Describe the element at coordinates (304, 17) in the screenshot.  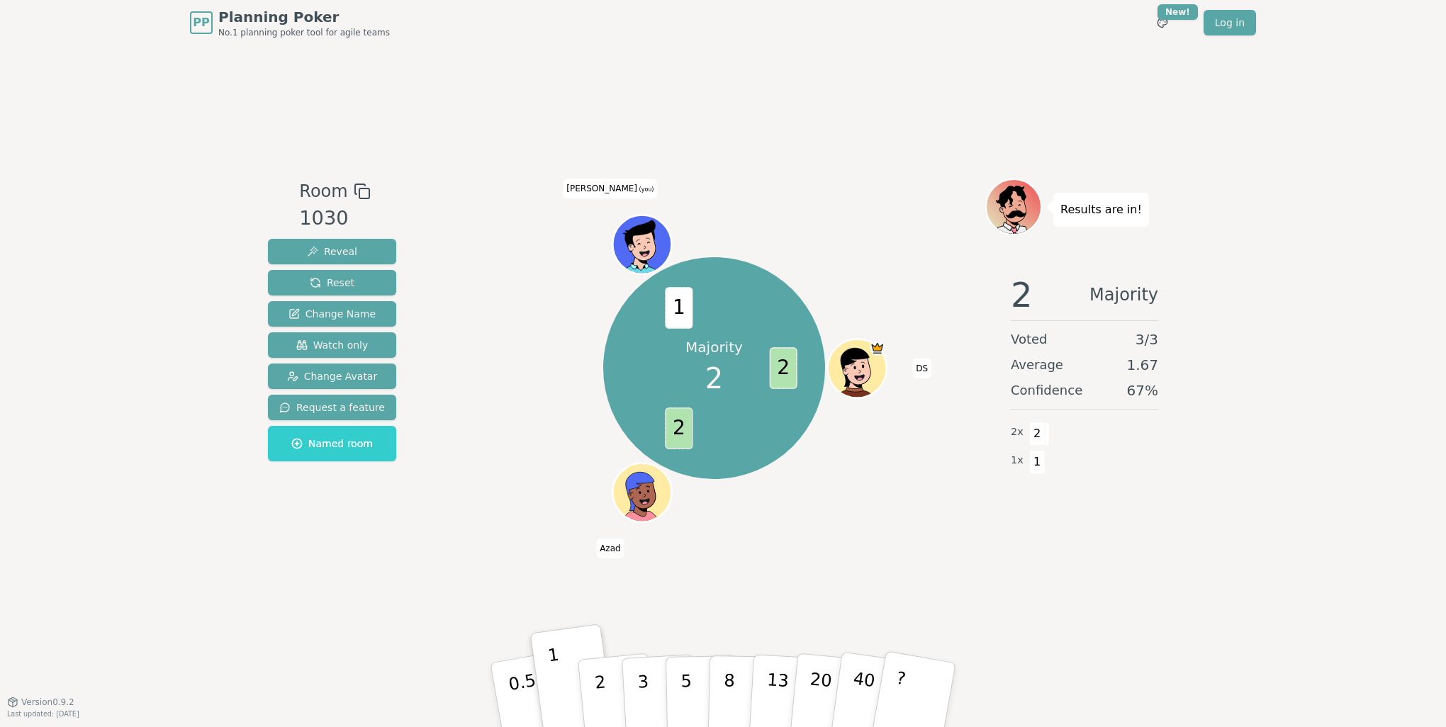
I see `span: Planning Poker` at that location.